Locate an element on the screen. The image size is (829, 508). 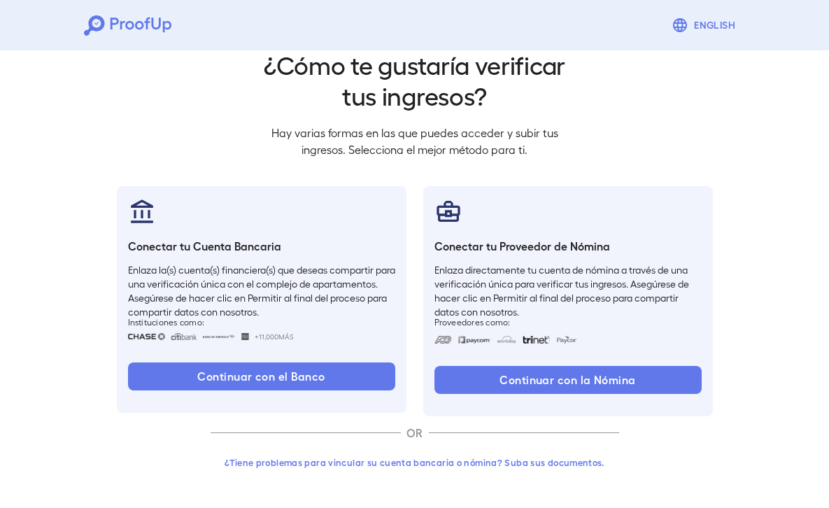
img: wellsfargo.svg is located at coordinates (245, 337).